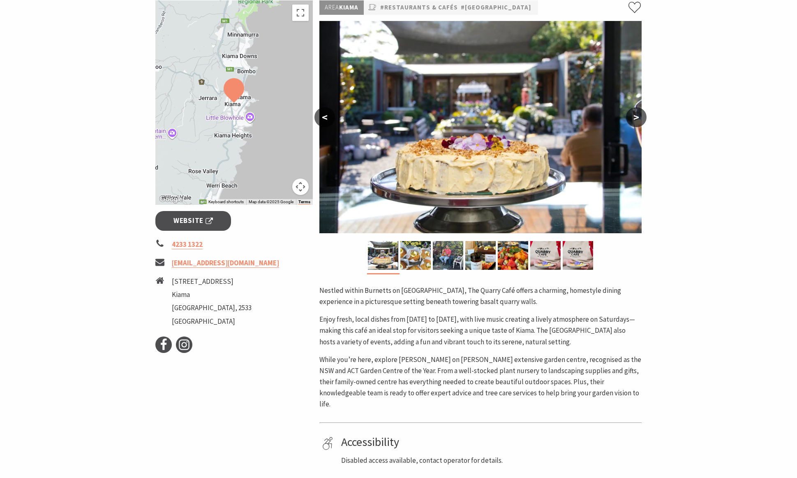  I want to click on button: Keyboard shortcuts, so click(226, 202).